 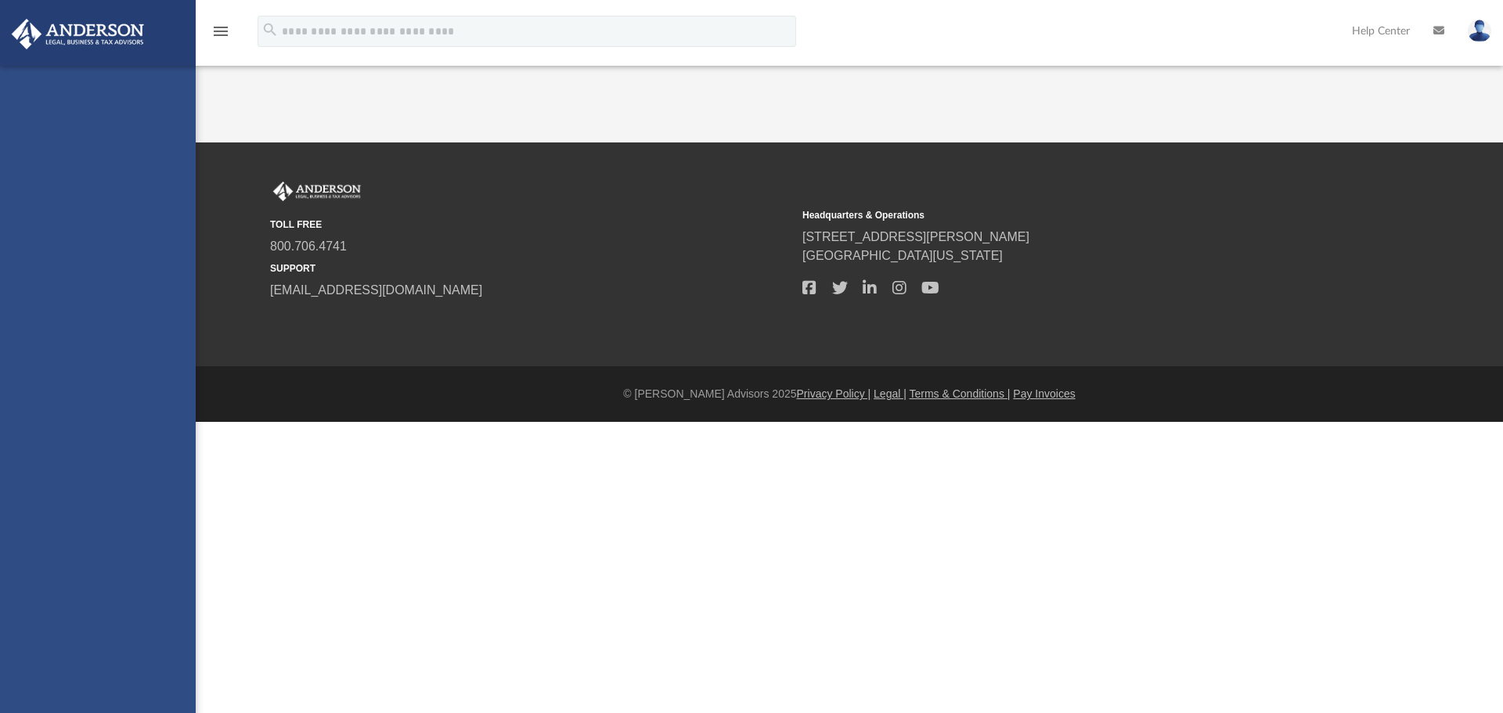 I want to click on small: SUPPORT, so click(x=531, y=269).